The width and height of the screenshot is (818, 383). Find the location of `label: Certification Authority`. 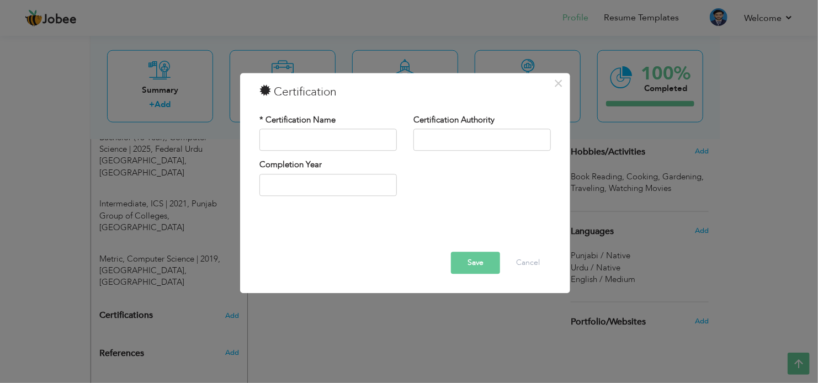

label: Certification Authority is located at coordinates (453, 120).